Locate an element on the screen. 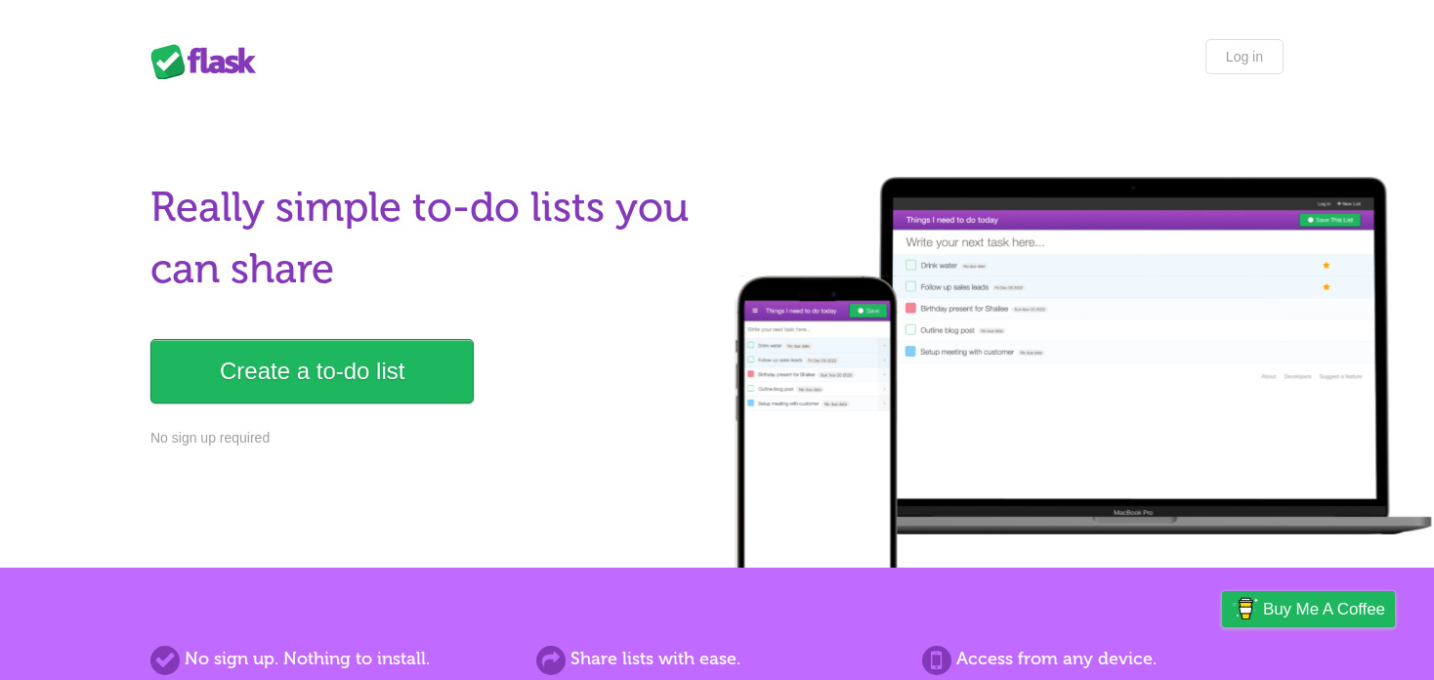 The height and width of the screenshot is (680, 1434). a: Buy me a coffee is located at coordinates (1308, 609).